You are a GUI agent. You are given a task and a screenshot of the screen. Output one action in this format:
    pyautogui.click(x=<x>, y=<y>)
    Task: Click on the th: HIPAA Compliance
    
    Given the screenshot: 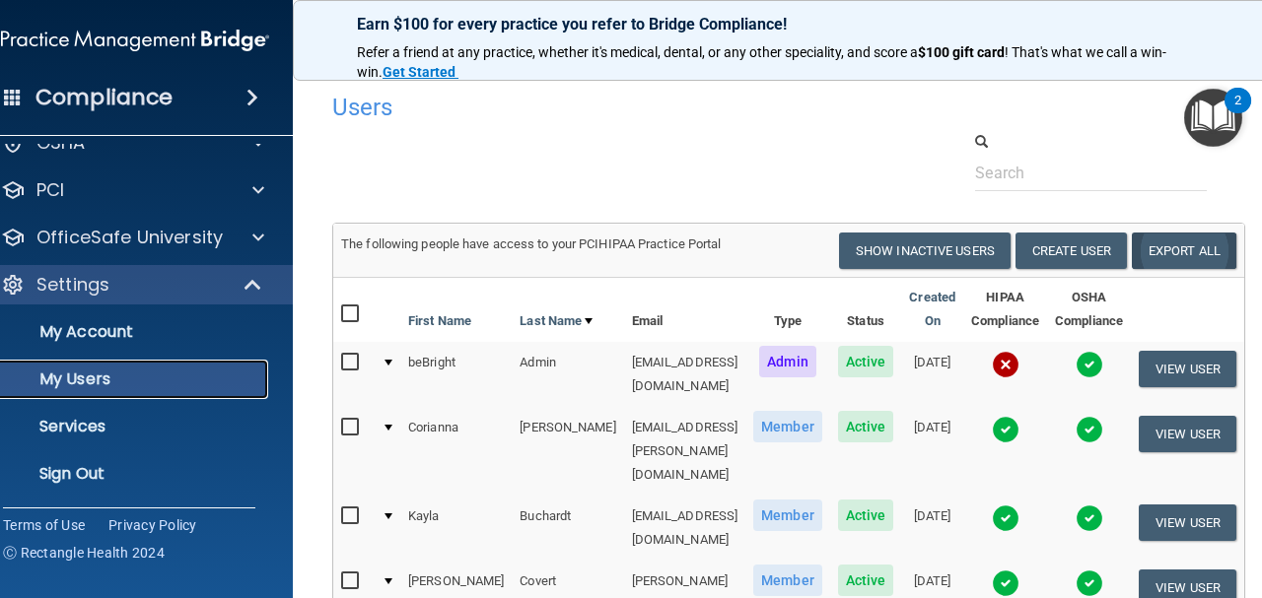 What is the action you would take?
    pyautogui.click(x=1005, y=310)
    